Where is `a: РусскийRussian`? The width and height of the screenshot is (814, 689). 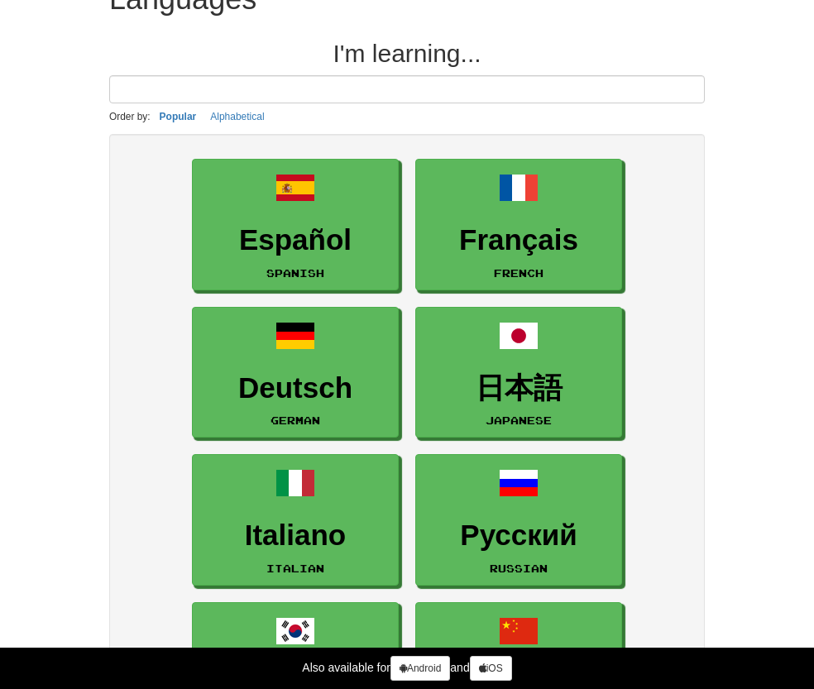 a: РусскийRussian is located at coordinates (519, 520).